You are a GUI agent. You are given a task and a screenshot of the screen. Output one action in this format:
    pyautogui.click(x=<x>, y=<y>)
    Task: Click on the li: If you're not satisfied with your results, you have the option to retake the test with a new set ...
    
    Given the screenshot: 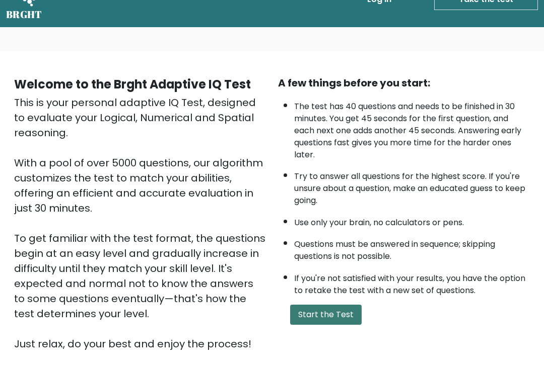 What is the action you would take?
    pyautogui.click(x=412, y=283)
    